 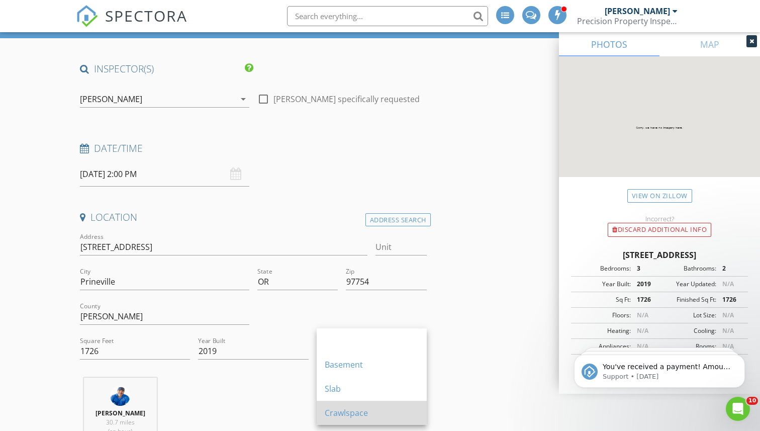 I want to click on i: arrow_drop_down, so click(x=243, y=99).